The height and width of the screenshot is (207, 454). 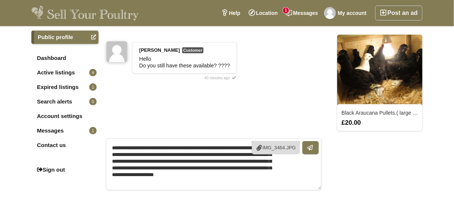 I want to click on img: Suzanna Mavity, so click(x=117, y=52).